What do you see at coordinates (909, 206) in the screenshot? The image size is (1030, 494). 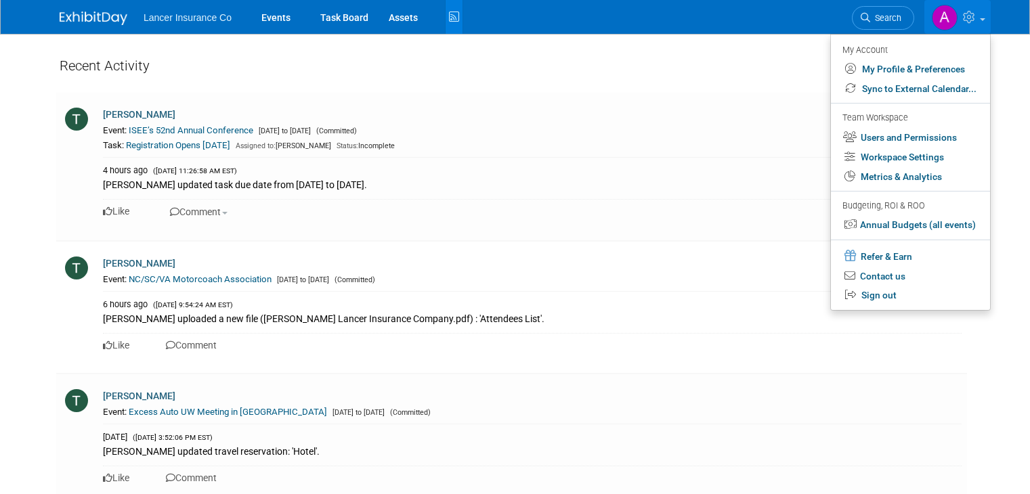 I see `div: Budgeting, ROI & ROO` at bounding box center [909, 206].